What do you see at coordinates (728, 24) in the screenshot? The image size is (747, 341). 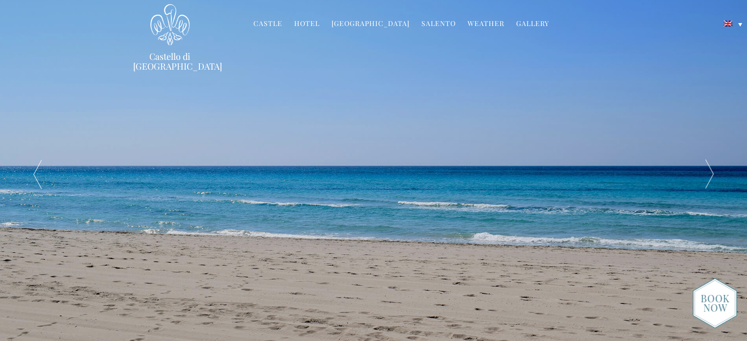 I see `img: English` at bounding box center [728, 24].